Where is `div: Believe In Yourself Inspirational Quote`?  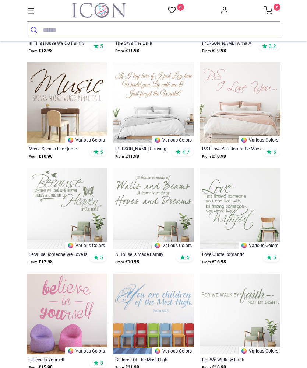 div: Believe In Yourself Inspirational Quote is located at coordinates (59, 359).